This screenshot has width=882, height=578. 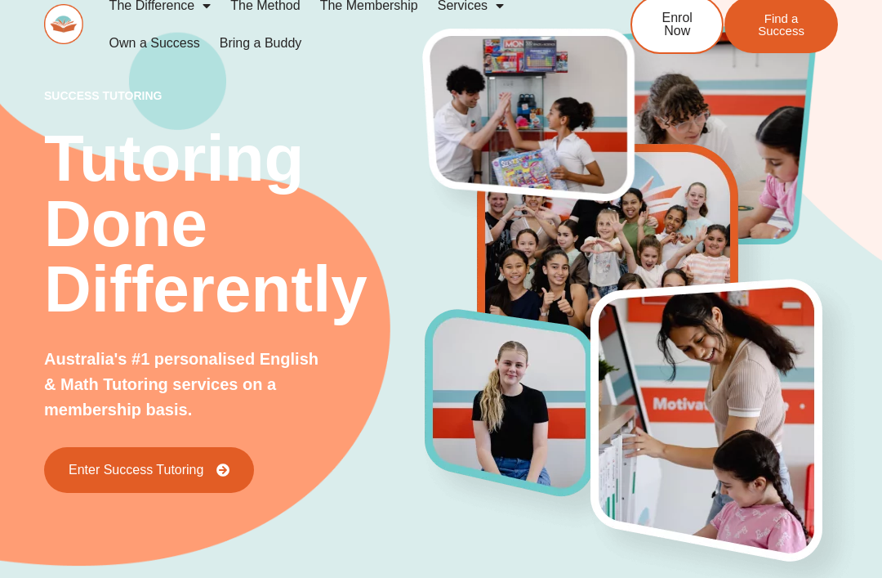 I want to click on span: Enter Success Tutoring, so click(x=136, y=470).